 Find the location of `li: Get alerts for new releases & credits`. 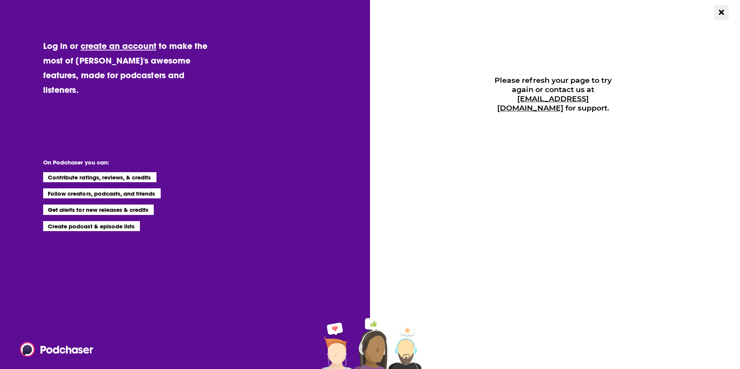

li: Get alerts for new releases & credits is located at coordinates (98, 210).